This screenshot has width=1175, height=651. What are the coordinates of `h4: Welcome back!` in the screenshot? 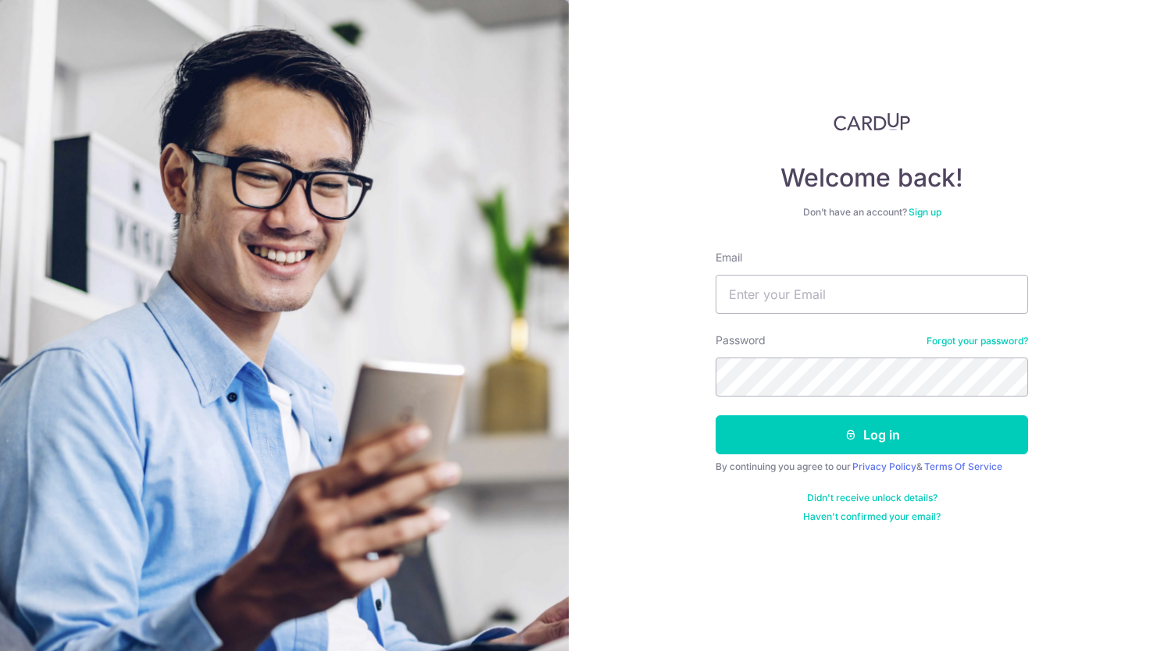 It's located at (872, 178).